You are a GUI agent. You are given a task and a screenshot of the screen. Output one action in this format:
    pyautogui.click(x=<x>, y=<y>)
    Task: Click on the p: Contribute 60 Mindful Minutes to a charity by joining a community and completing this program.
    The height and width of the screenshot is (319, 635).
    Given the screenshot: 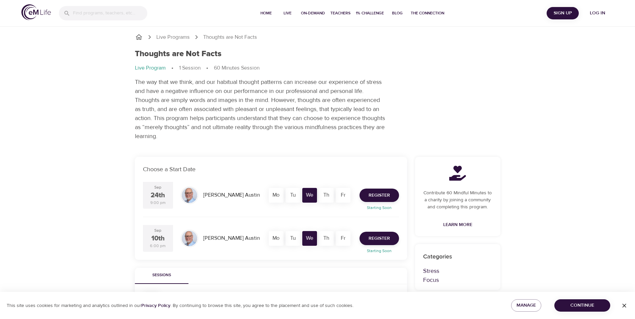 What is the action you would take?
    pyautogui.click(x=458, y=200)
    